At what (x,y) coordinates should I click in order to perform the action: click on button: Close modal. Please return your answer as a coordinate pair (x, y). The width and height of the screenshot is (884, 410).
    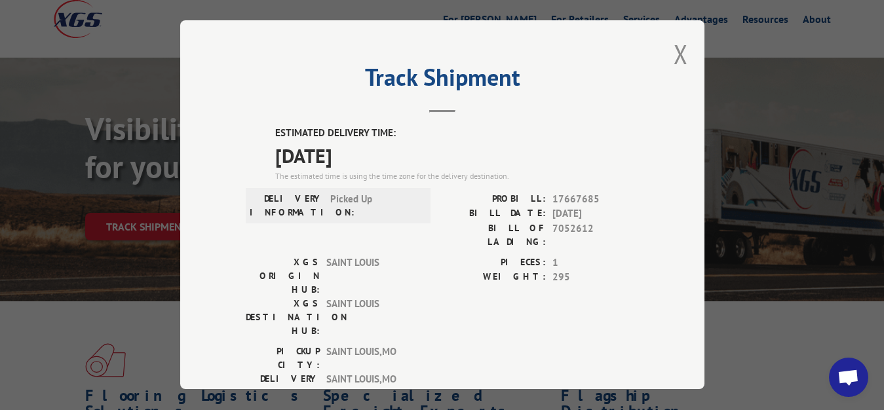
    Looking at the image, I should click on (681, 54).